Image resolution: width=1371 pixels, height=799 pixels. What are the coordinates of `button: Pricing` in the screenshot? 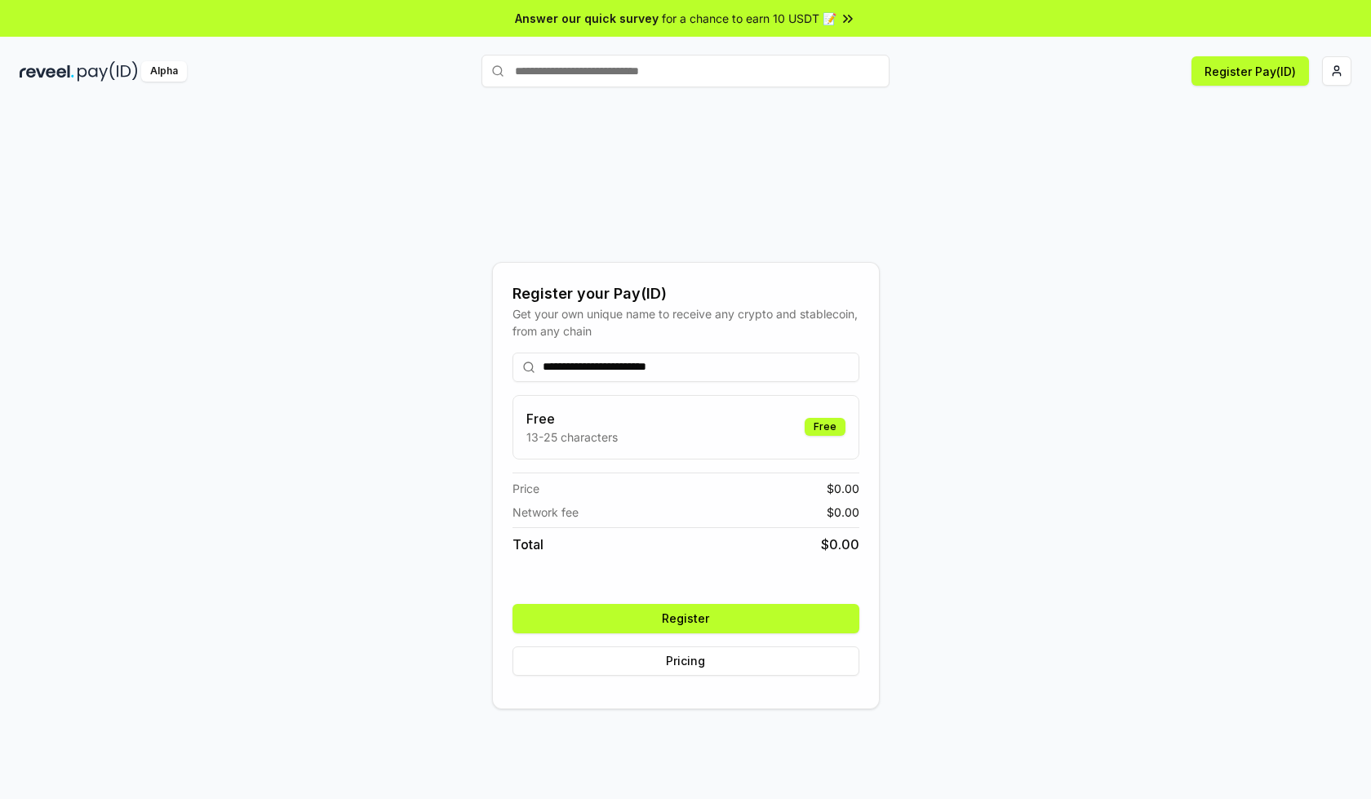 It's located at (686, 661).